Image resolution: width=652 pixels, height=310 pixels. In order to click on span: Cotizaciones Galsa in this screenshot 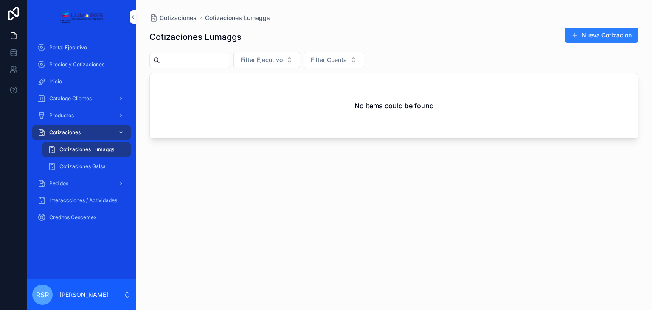, I will do `click(82, 166)`.